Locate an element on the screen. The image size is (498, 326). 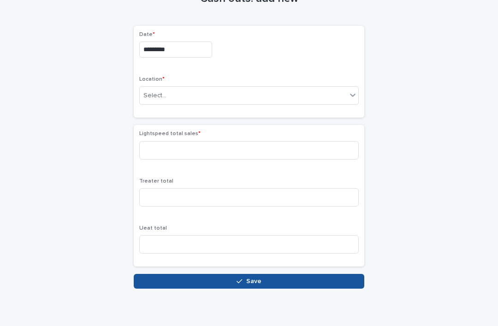
span: Location is located at coordinates (152, 79).